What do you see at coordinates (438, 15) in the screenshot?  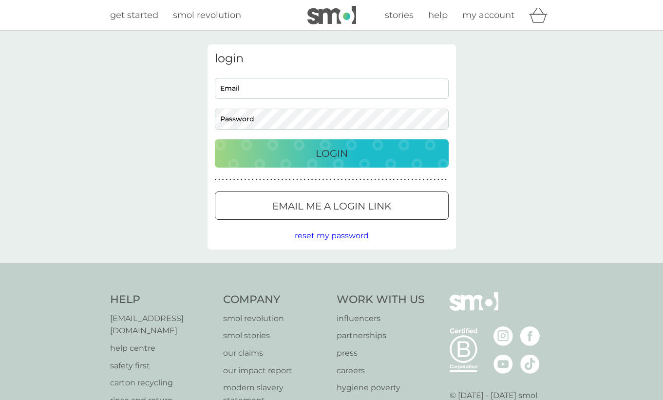 I see `a: help` at bounding box center [438, 15].